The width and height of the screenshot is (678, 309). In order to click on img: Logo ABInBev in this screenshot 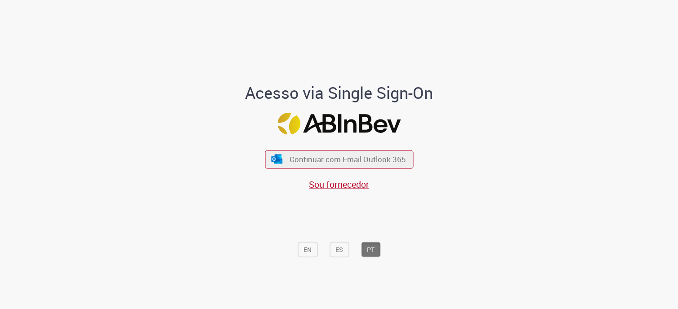, I will do `click(339, 123)`.